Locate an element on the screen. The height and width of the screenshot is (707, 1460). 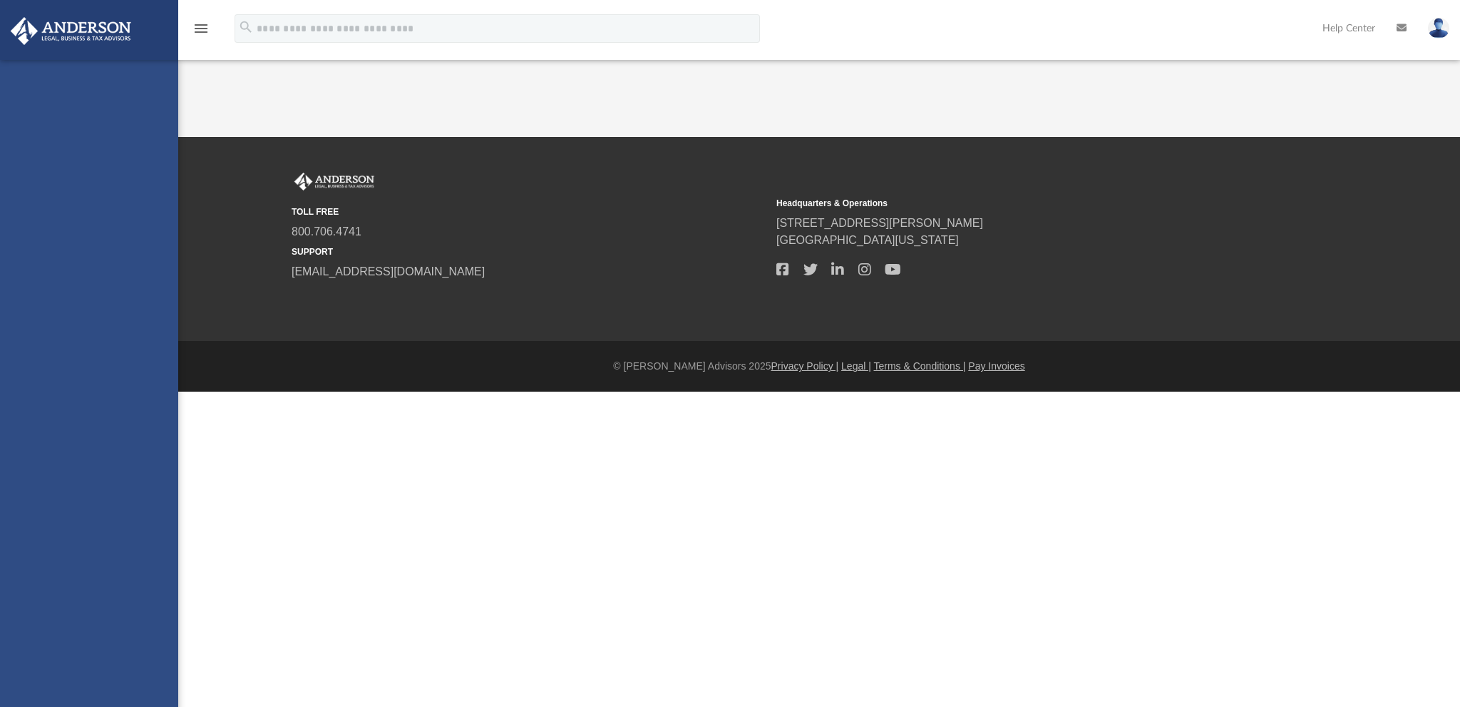
a: Pay Invoices is located at coordinates (996, 366).